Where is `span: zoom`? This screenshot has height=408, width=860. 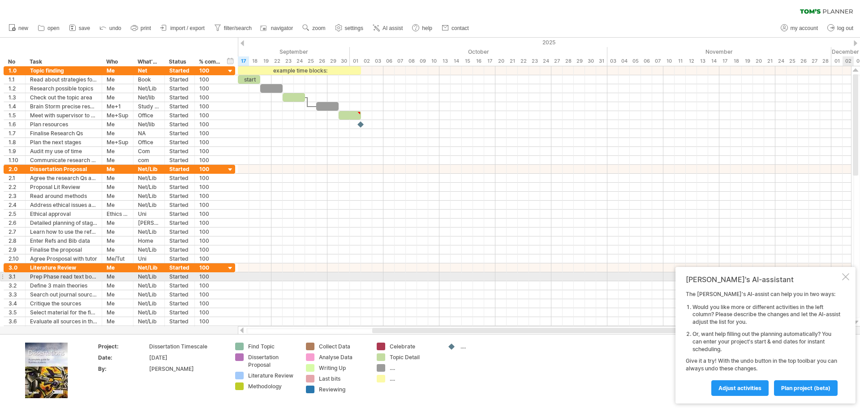 span: zoom is located at coordinates (318, 28).